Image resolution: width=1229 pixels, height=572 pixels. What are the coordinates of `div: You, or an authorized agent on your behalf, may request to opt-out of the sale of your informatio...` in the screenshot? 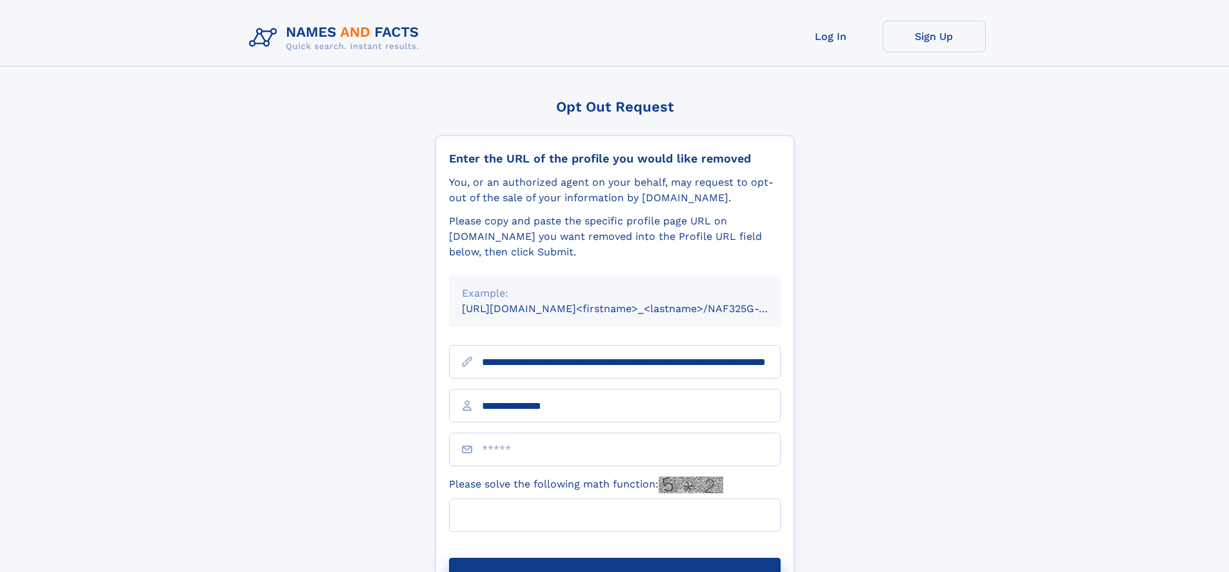 It's located at (615, 190).